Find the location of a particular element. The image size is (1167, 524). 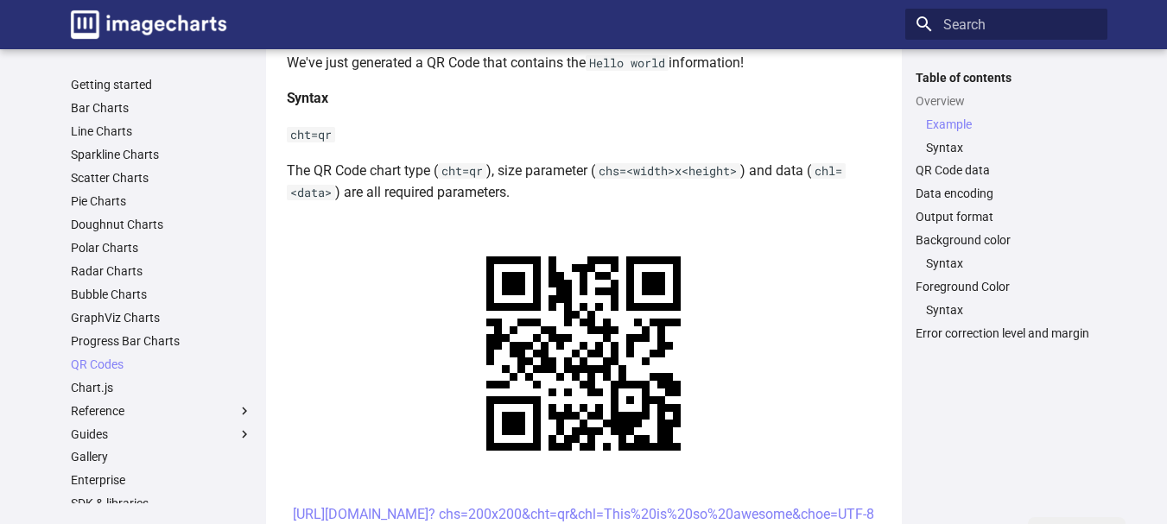

img: chart is located at coordinates (583, 353).